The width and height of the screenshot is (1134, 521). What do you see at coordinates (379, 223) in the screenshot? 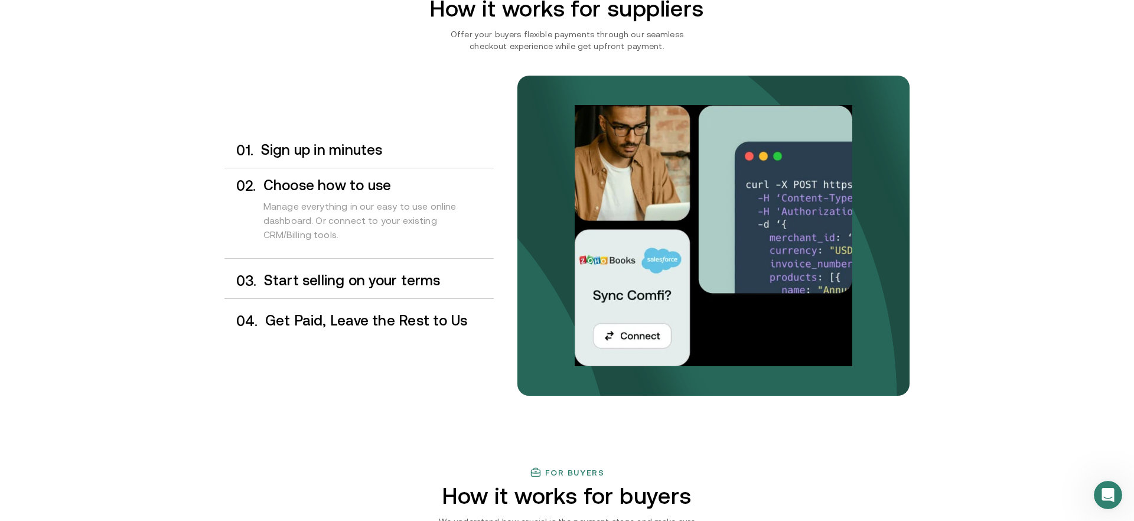
I see `div: Manage everything in our easy to use online dashboard. Or connect to your existing CRM/Billing to...` at bounding box center [379, 223].